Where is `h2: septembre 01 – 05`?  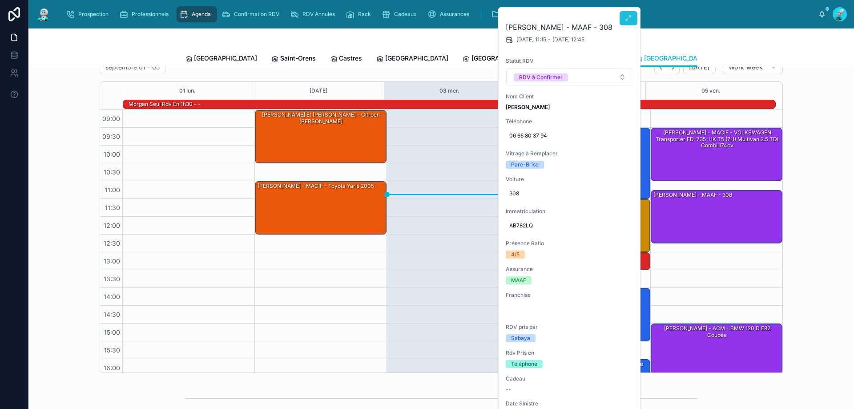
h2: septembre 01 – 05 is located at coordinates (132, 67).